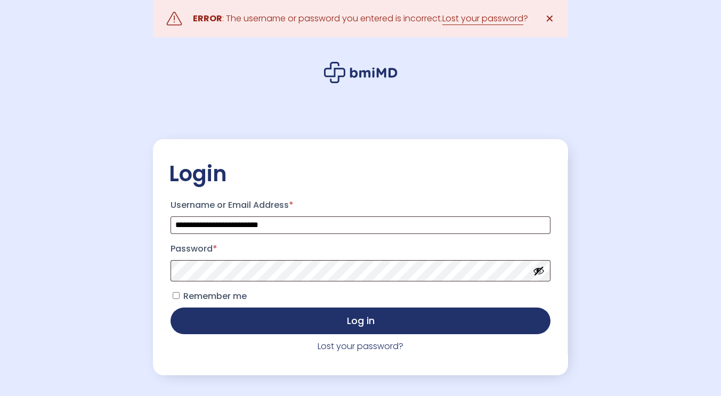 This screenshot has width=721, height=396. I want to click on a: Lost your password?, so click(360, 346).